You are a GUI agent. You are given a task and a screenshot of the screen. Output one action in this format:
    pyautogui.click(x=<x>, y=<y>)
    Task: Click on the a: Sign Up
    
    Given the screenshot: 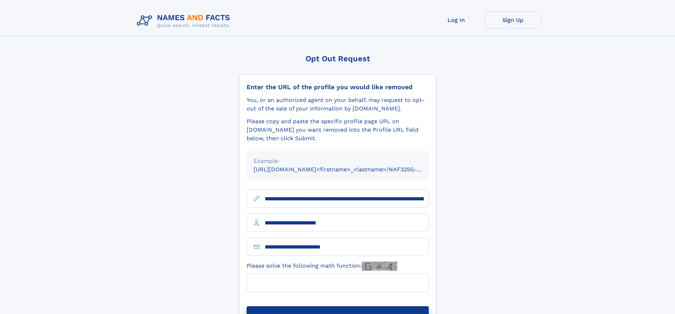 What is the action you would take?
    pyautogui.click(x=513, y=20)
    